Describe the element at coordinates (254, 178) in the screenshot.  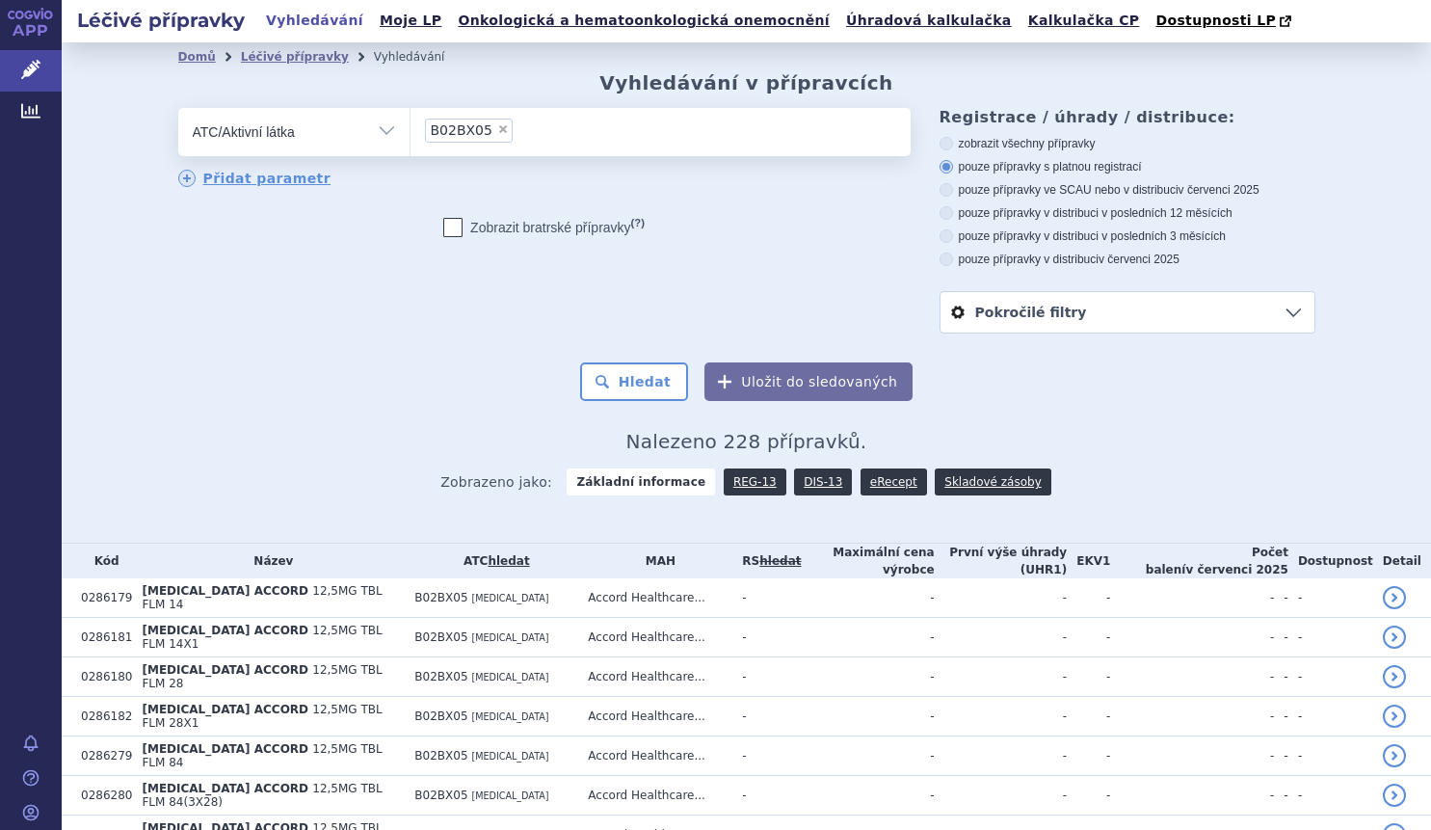
I see `a: Přidat parametr` at that location.